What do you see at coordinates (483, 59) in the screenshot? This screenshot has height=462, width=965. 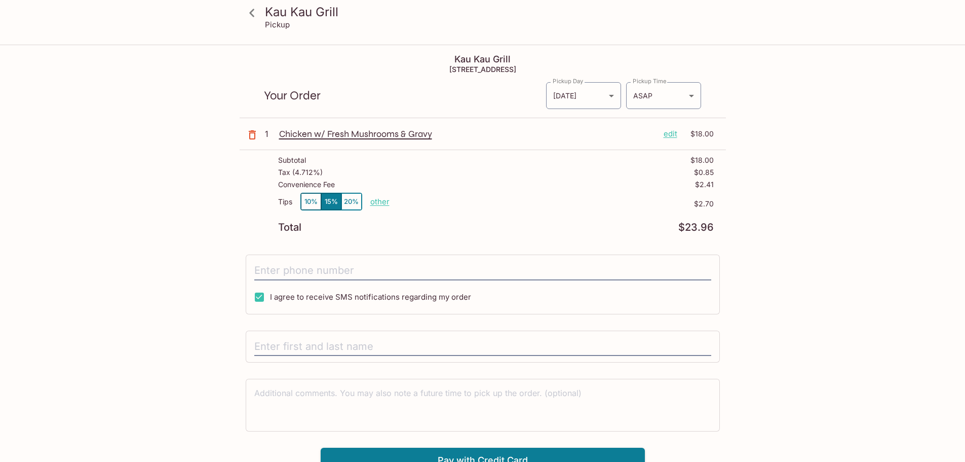 I see `h4: Kau Kau Grill` at bounding box center [483, 59].